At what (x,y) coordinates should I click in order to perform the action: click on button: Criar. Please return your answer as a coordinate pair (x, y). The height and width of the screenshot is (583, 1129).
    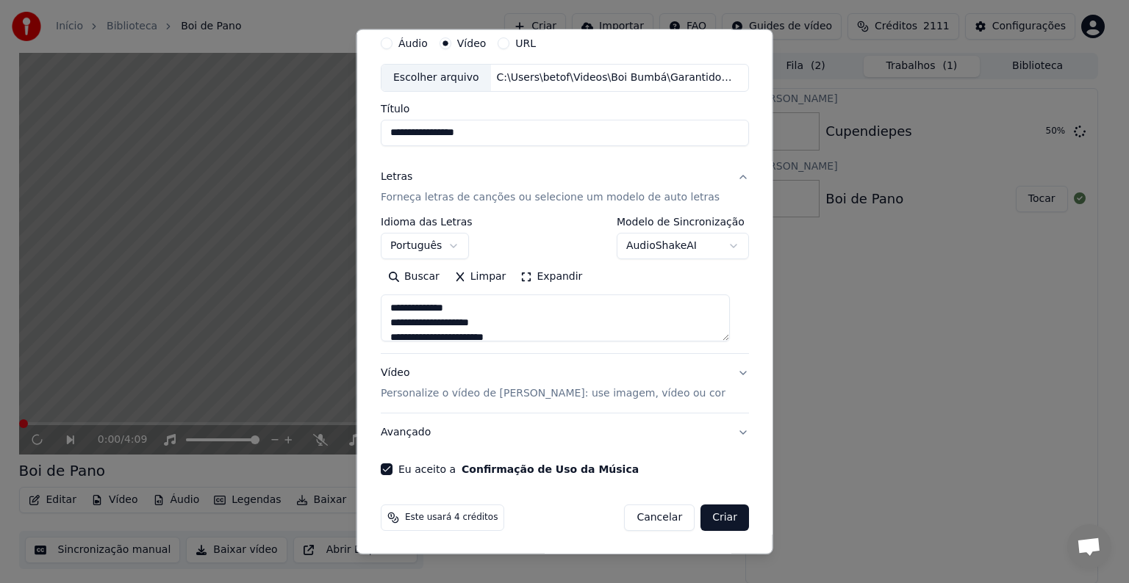
    Looking at the image, I should click on (724, 518).